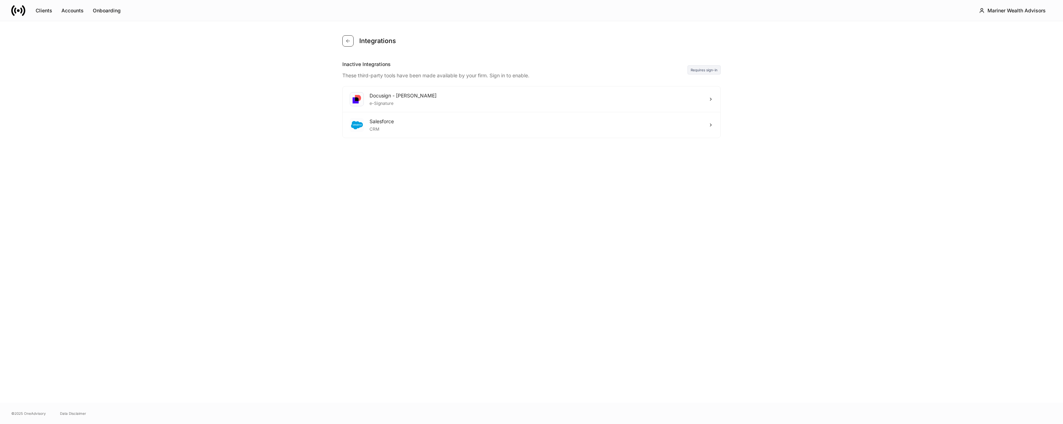 This screenshot has width=1063, height=424. I want to click on button: Onboarding, so click(107, 11).